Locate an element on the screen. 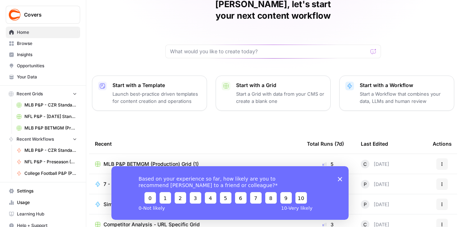 The width and height of the screenshot is (460, 227). p: Launch best-practice driven templates for content creation and operations is located at coordinates (157, 97).